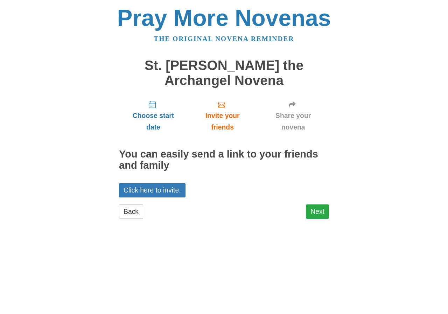 Image resolution: width=448 pixels, height=314 pixels. I want to click on a: The original novena reminder, so click(224, 39).